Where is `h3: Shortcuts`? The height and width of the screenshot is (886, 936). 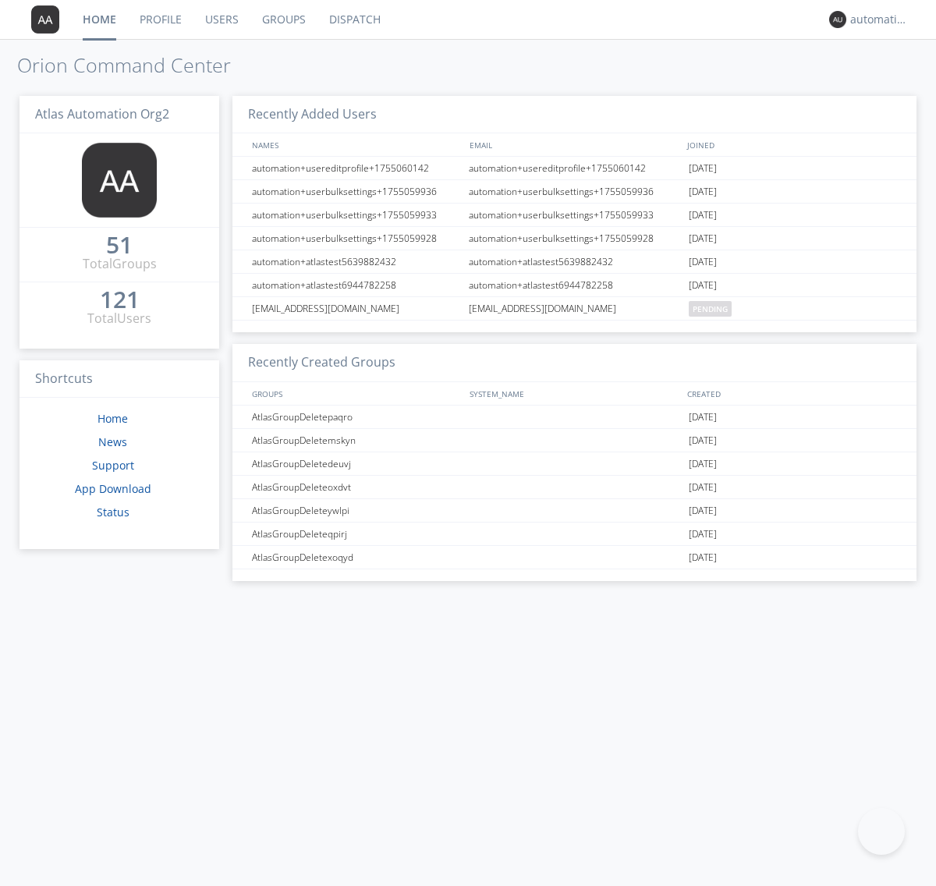 h3: Shortcuts is located at coordinates (119, 379).